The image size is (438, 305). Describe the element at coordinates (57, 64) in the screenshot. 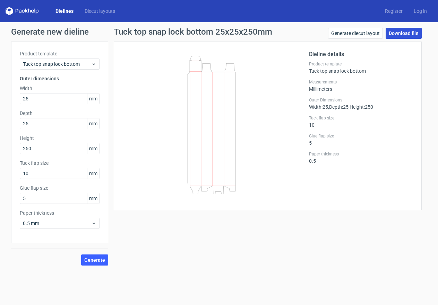

I see `span: Tuck top snap lock bottom` at that location.